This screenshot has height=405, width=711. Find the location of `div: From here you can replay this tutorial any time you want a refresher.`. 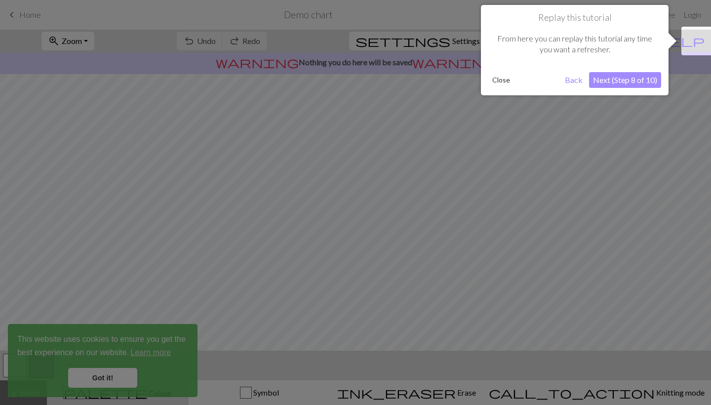

div: From here you can replay this tutorial any time you want a refresher. is located at coordinates (575, 44).